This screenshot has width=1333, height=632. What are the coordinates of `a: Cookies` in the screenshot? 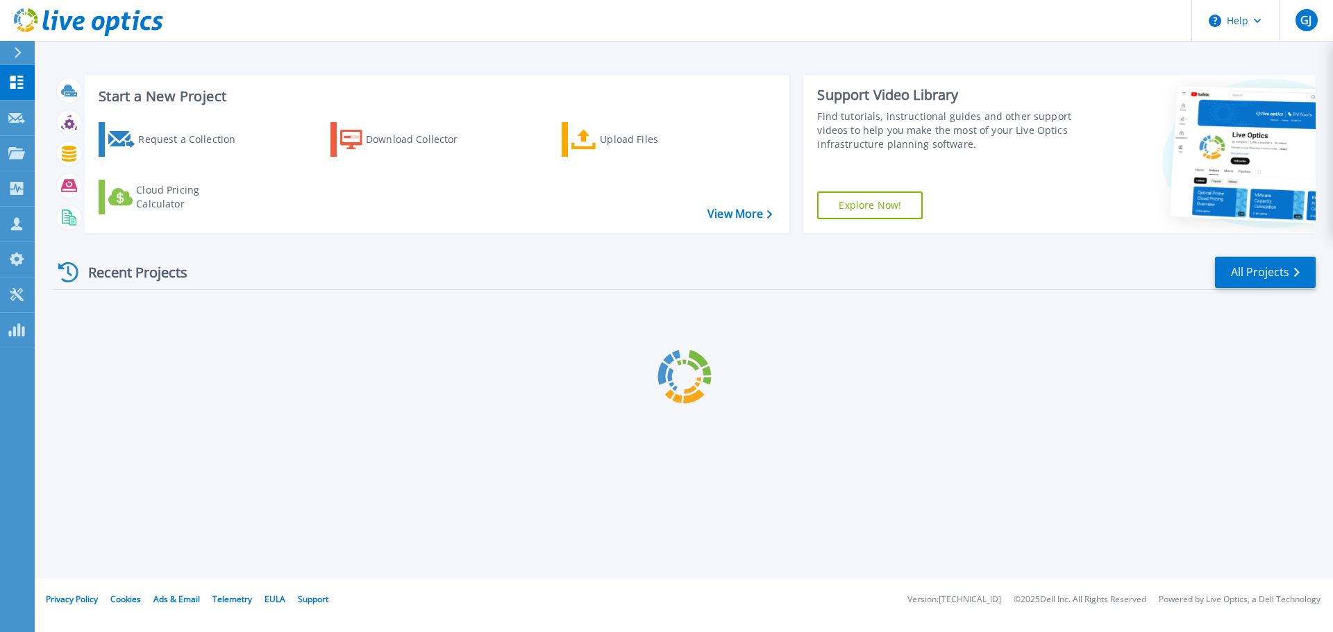 It's located at (126, 599).